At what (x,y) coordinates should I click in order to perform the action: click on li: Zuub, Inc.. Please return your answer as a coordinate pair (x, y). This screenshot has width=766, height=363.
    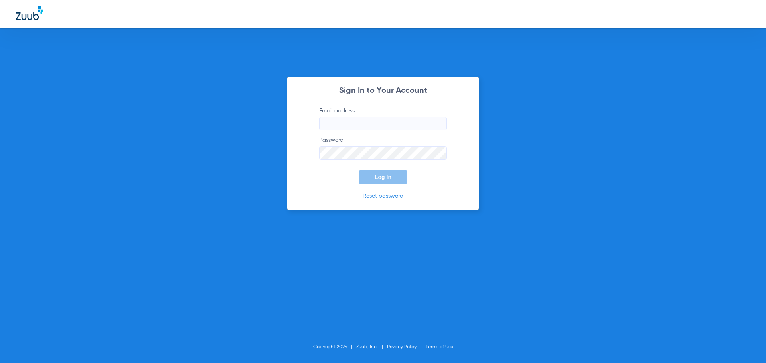
    Looking at the image, I should click on (371, 348).